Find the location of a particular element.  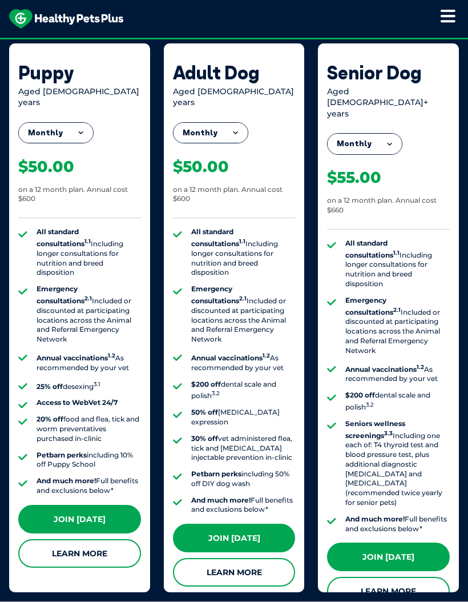

div: Senior Dog is located at coordinates (388, 72).